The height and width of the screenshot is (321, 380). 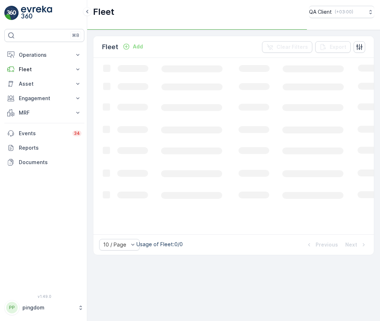 I want to click on span: v 1.49.0, so click(x=44, y=296).